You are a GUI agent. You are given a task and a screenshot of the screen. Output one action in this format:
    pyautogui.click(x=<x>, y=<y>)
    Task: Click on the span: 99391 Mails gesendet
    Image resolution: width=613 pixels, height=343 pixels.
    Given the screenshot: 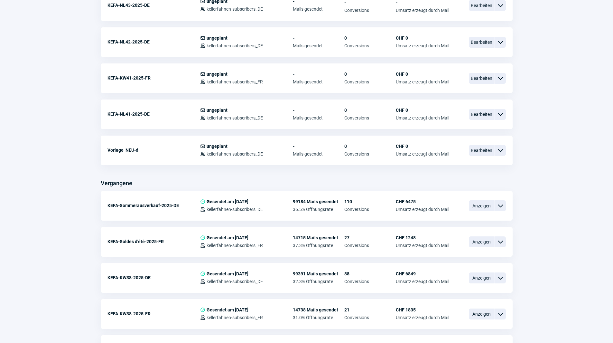 What is the action you would take?
    pyautogui.click(x=319, y=273)
    